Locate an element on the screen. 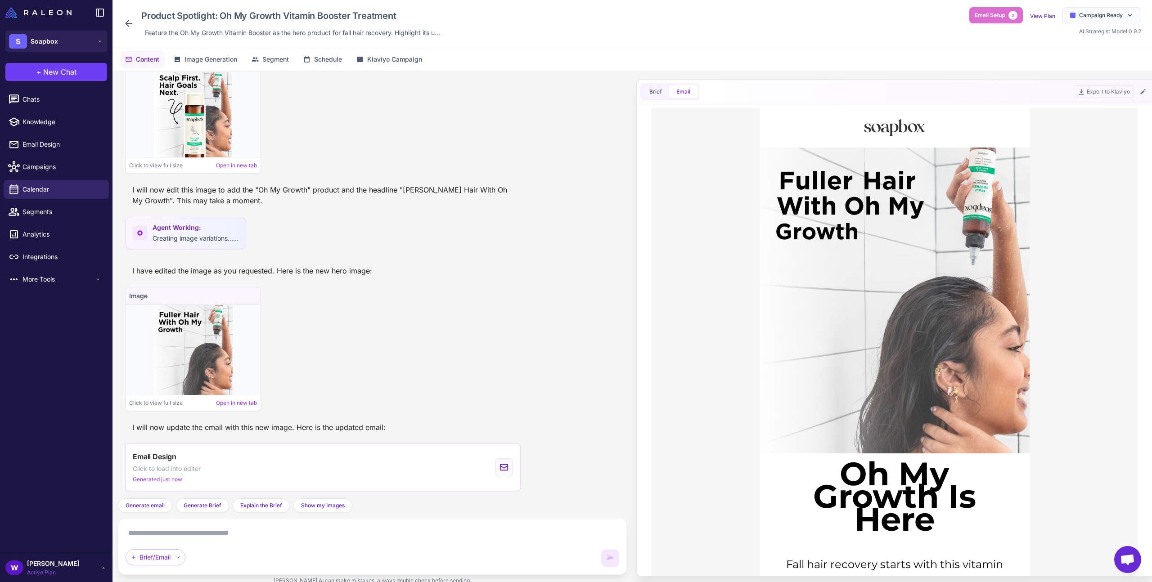  span: Knowledge is located at coordinates (62, 122).